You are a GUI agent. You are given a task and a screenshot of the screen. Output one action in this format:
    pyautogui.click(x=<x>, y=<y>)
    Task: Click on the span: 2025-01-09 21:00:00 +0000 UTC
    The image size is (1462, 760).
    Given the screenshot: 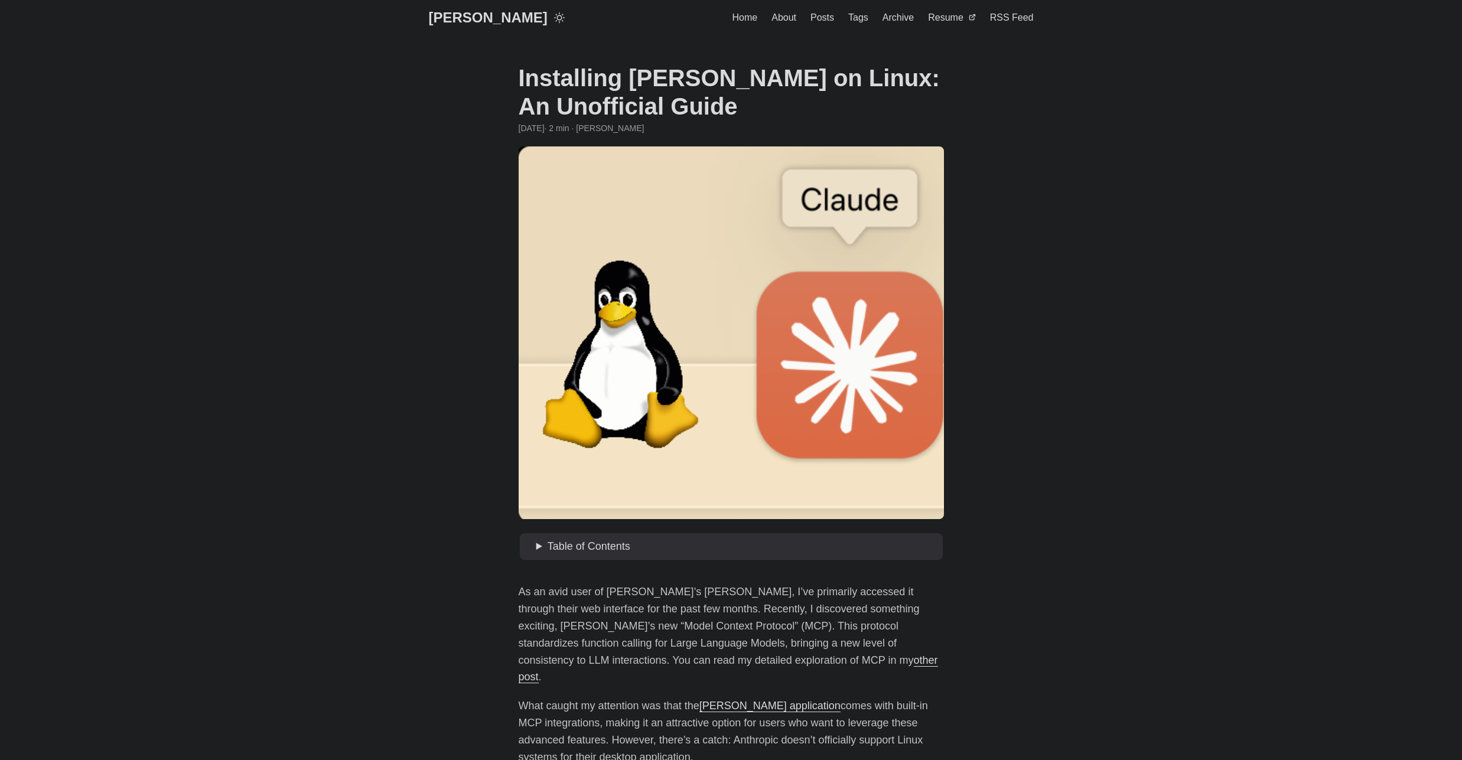 What is the action you would take?
    pyautogui.click(x=532, y=128)
    